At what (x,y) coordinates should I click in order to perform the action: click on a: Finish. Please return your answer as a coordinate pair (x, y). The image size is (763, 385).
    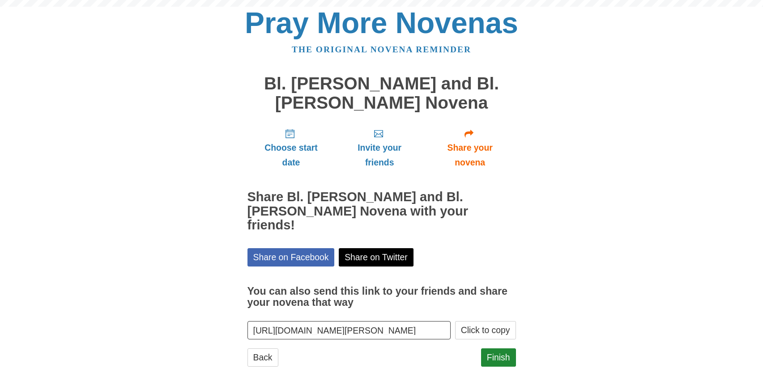
    Looking at the image, I should click on (498, 358).